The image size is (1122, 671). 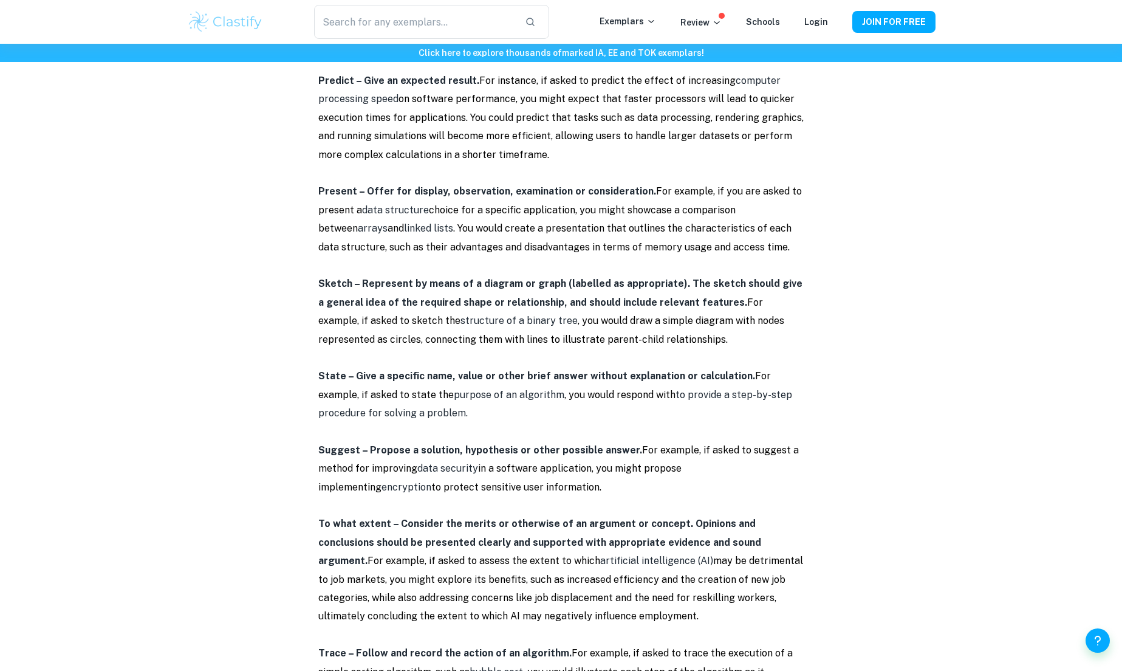 What do you see at coordinates (225, 22) in the screenshot?
I see `img: Clastify logo` at bounding box center [225, 22].